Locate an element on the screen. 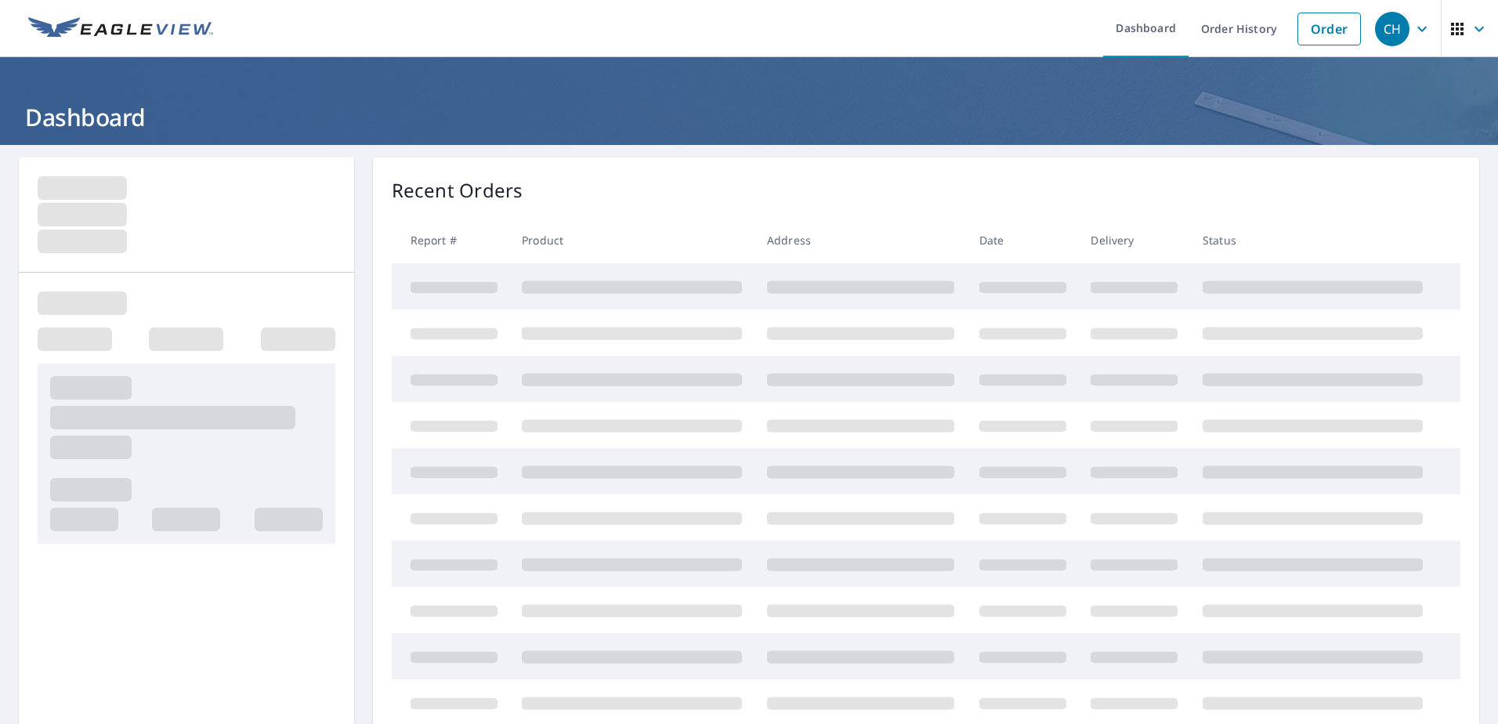  th: Date is located at coordinates (1022, 240).